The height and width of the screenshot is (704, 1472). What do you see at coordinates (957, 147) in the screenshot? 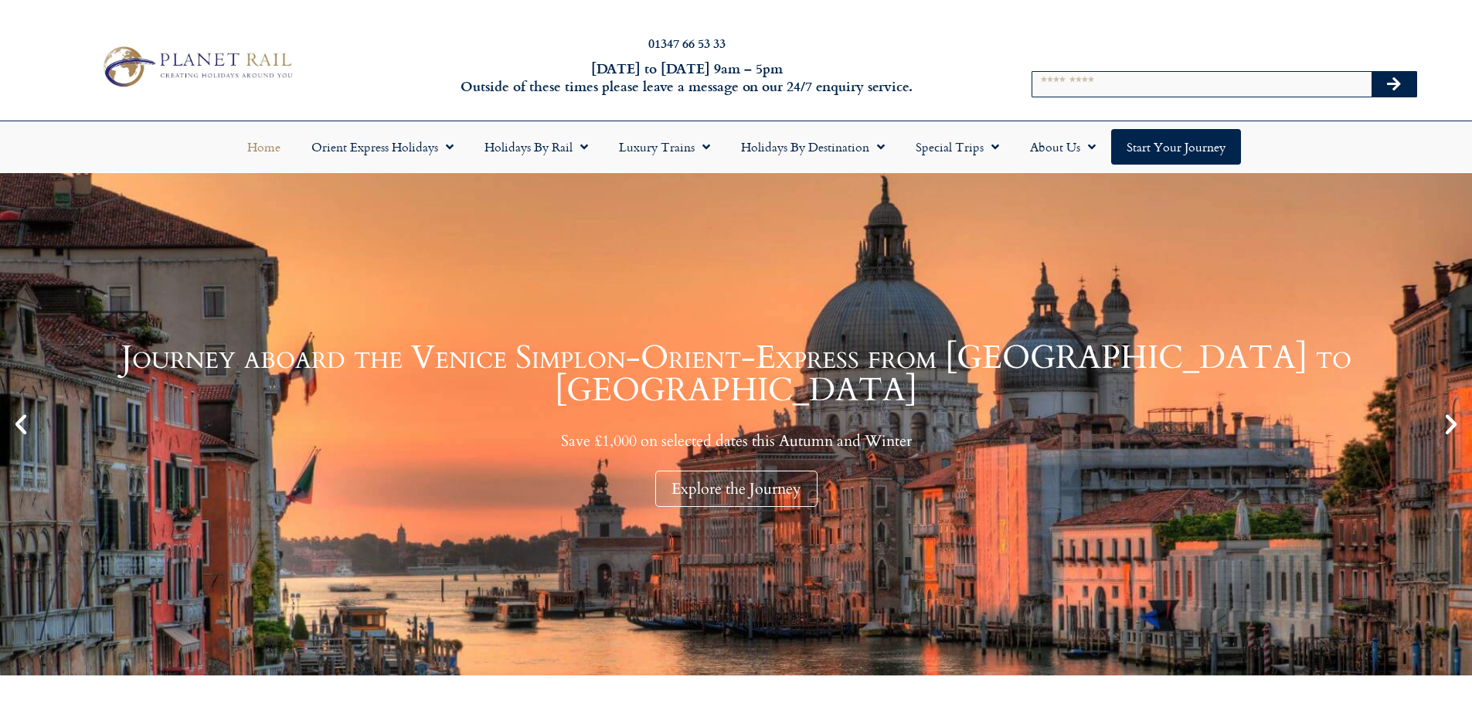
I see `a: Special Trips` at bounding box center [957, 147].